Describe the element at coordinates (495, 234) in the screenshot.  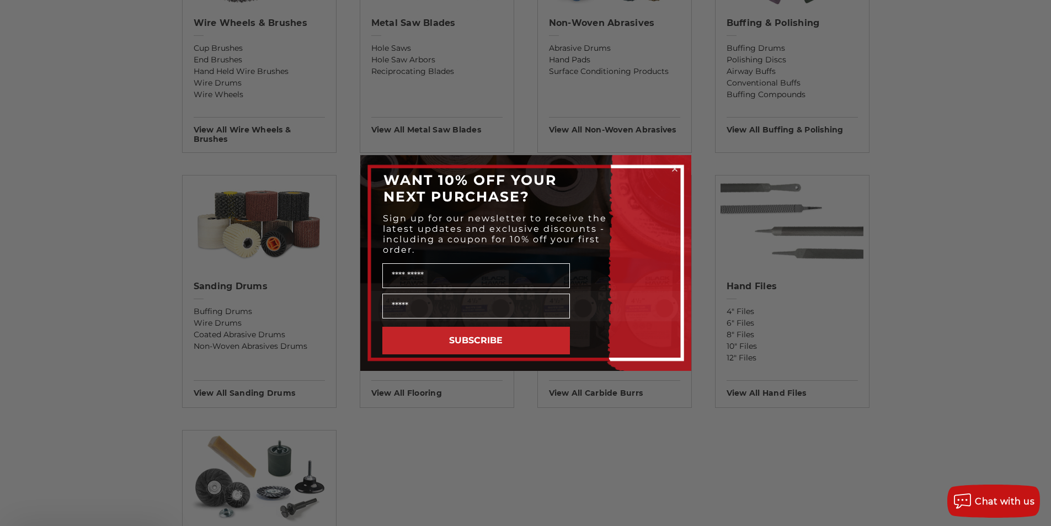
I see `span: Sign up for our newsletter to receive the latest updates and exclusive discounts - including a co...` at that location.